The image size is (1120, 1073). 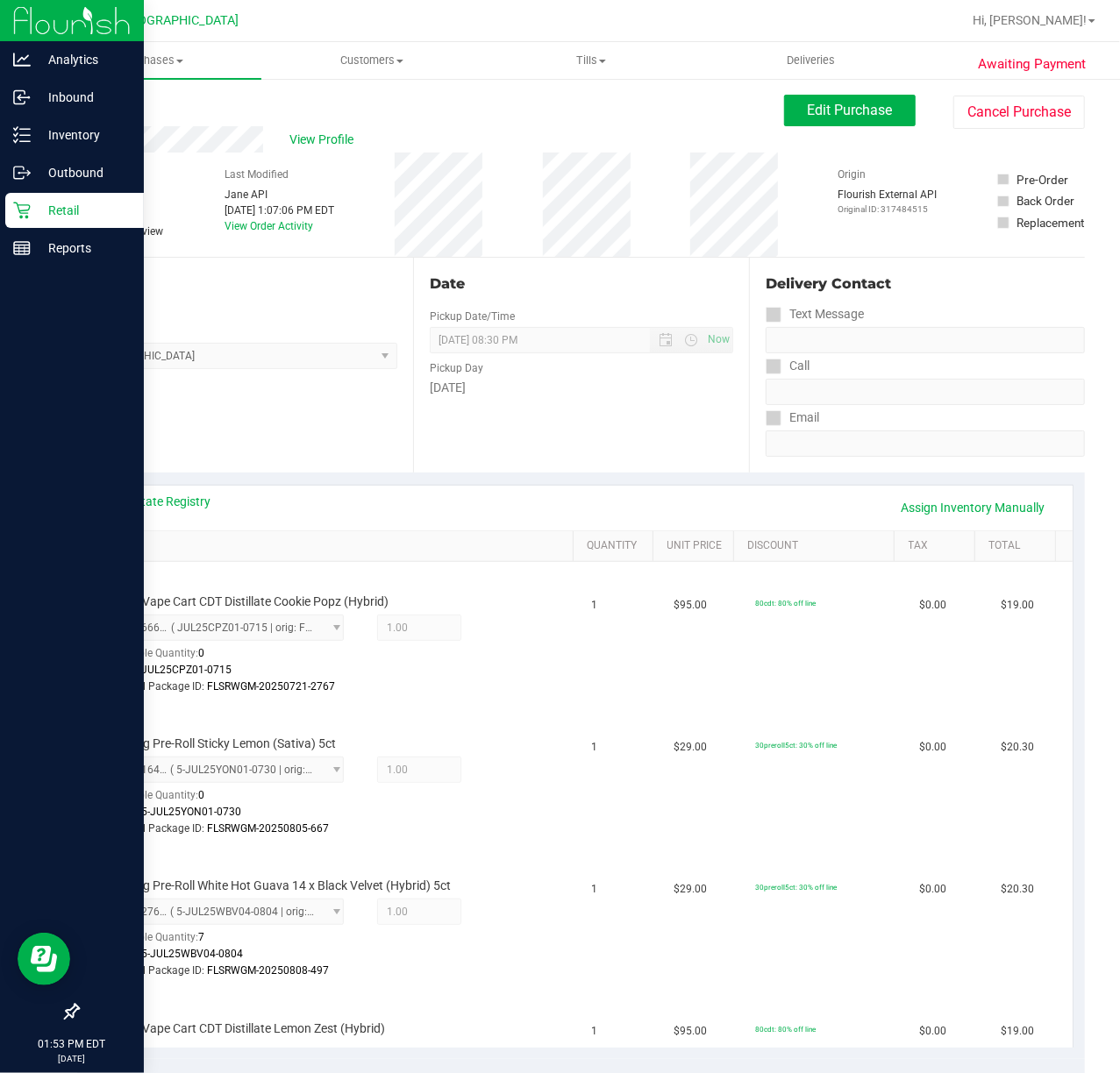 I want to click on span: JUL25CPZ01-0715, so click(x=186, y=670).